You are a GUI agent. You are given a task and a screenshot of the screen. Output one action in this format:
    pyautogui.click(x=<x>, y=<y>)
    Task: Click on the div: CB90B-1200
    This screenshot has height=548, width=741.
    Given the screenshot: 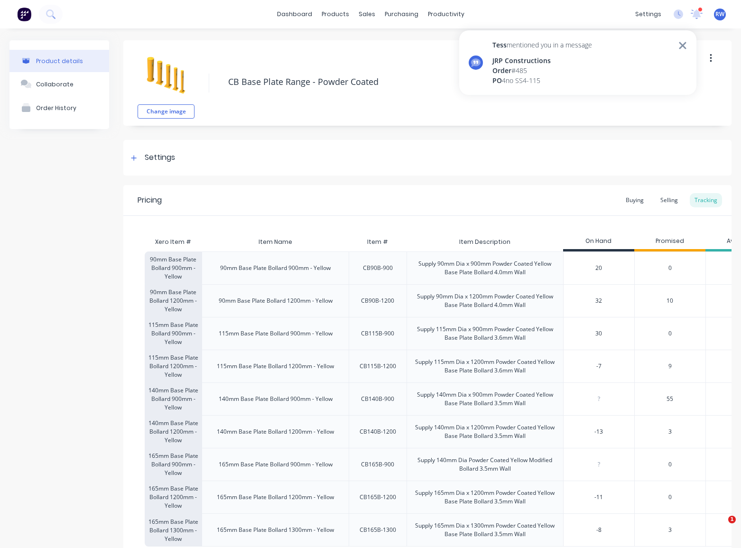 What is the action you would take?
    pyautogui.click(x=378, y=301)
    